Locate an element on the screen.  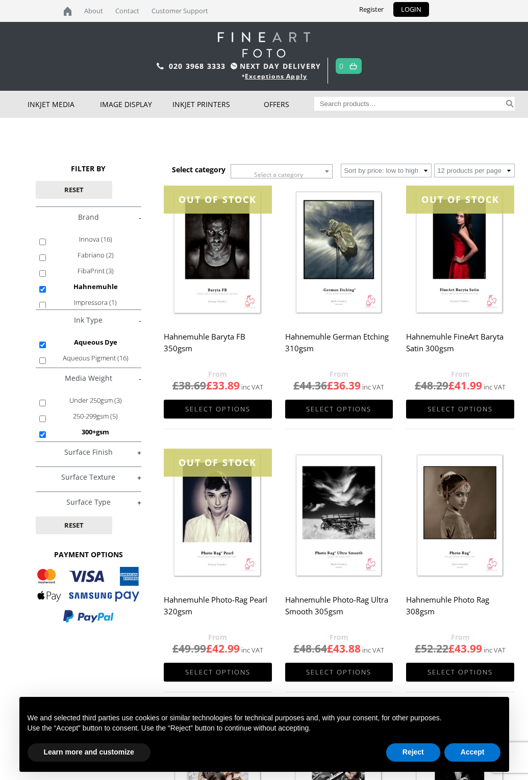
label: Hahnemuhle is located at coordinates (95, 287).